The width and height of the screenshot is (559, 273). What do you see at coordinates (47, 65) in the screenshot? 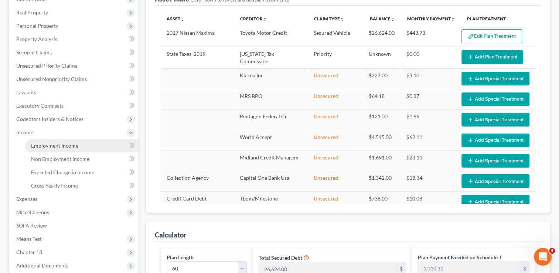
I see `span: Unsecured Priority Claims` at bounding box center [47, 65].